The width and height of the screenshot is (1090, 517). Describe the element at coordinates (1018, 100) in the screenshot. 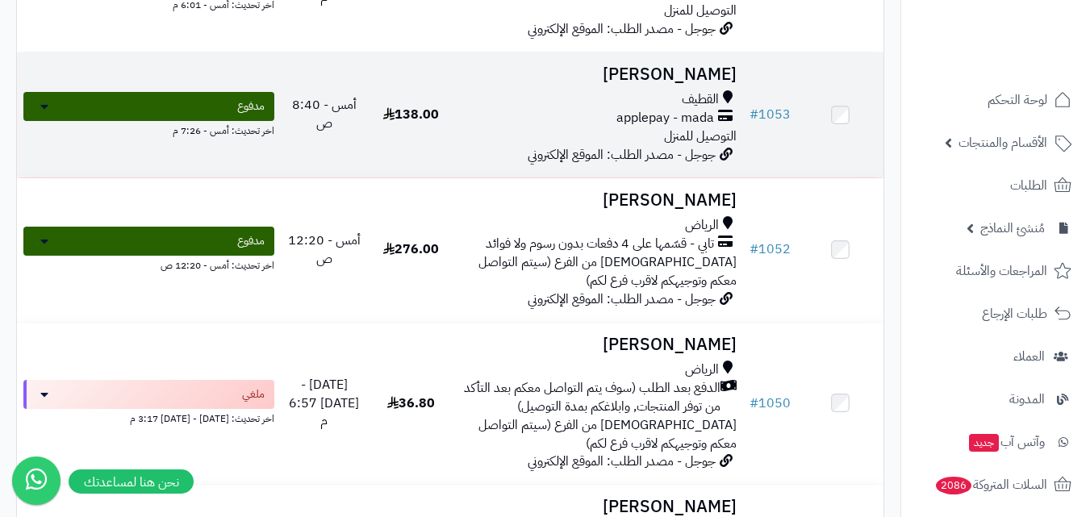

I see `span: لوحة التحكم` at that location.